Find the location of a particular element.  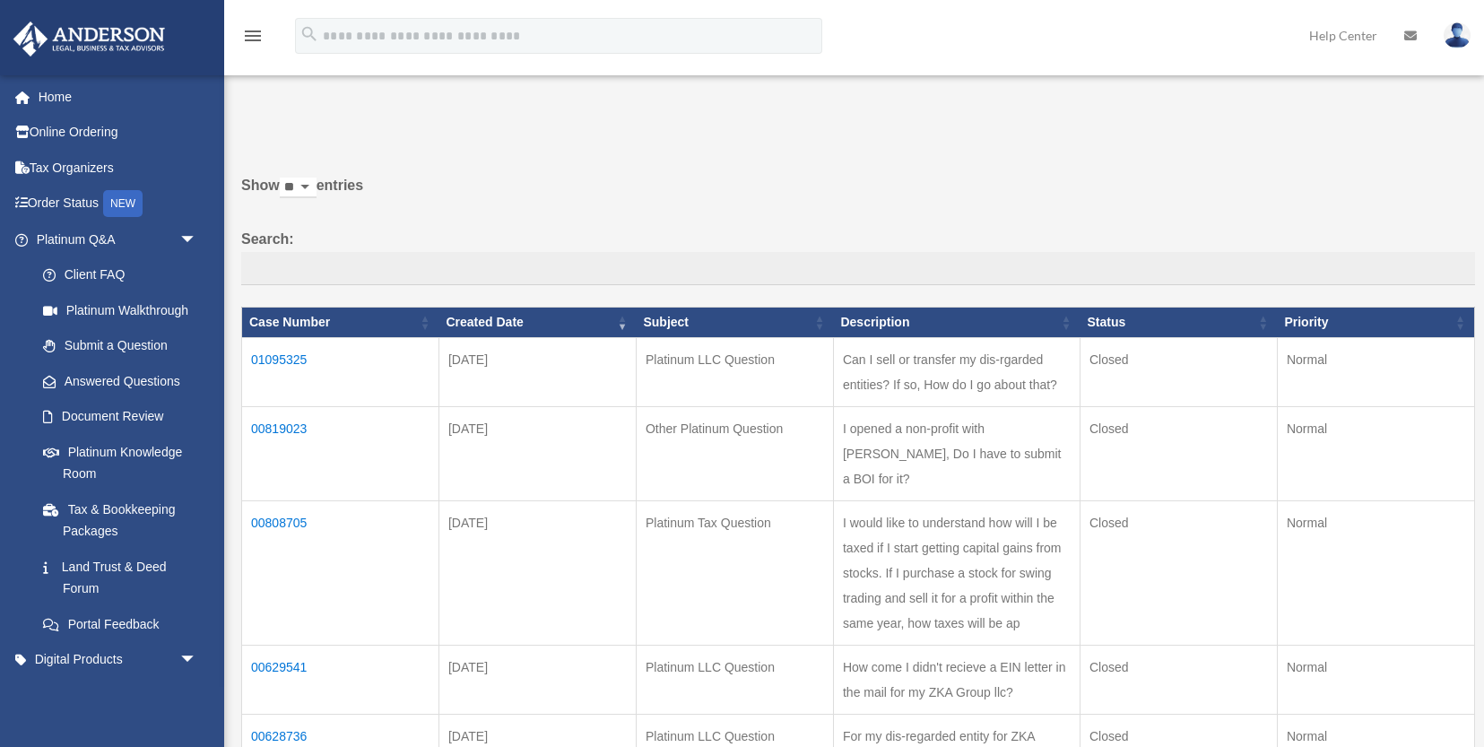

td: 01095325 is located at coordinates (341, 371).